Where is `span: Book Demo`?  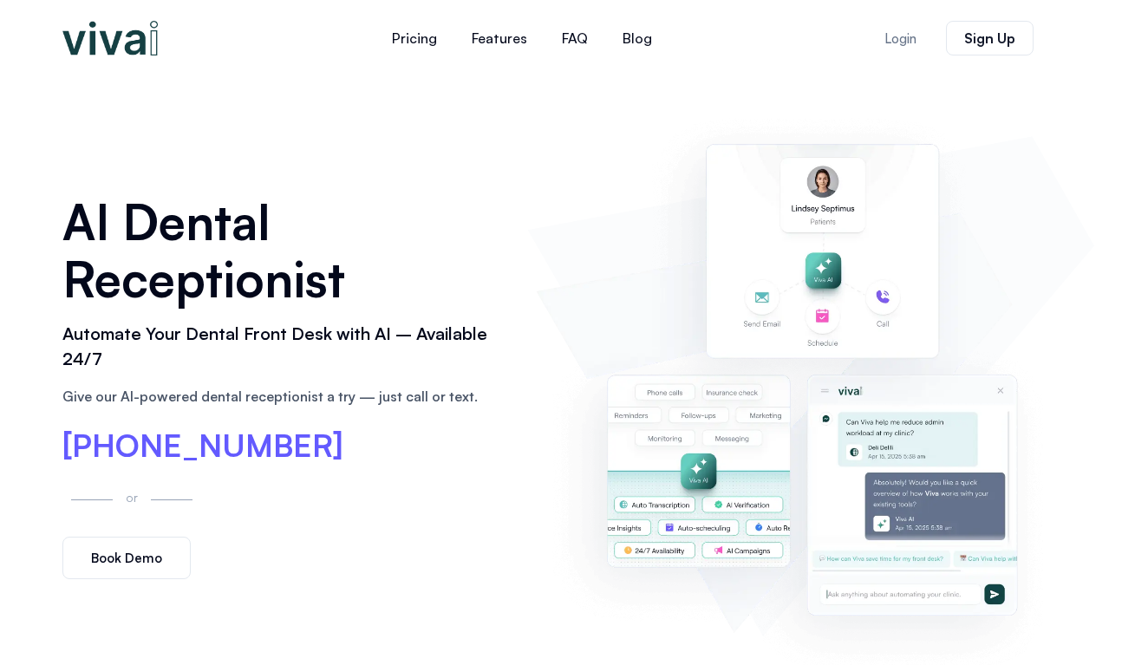 span: Book Demo is located at coordinates (127, 557).